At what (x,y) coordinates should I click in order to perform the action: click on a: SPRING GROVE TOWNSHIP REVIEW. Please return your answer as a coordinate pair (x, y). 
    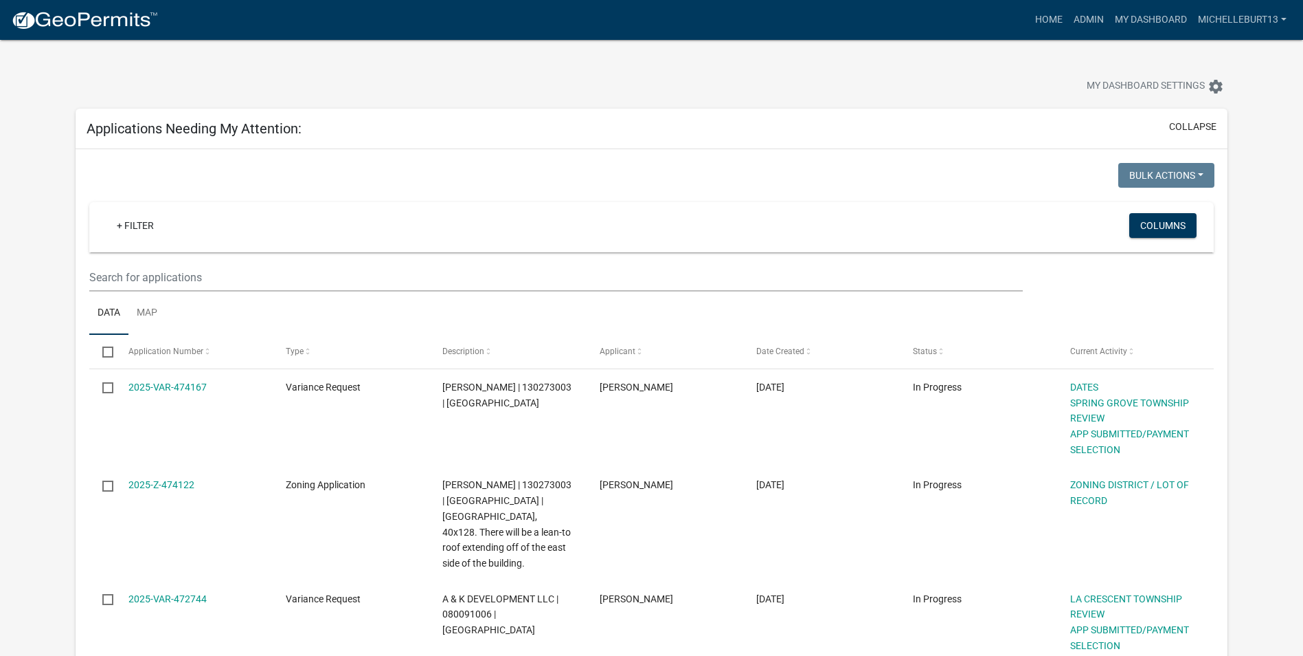
    Looking at the image, I should click on (1130, 410).